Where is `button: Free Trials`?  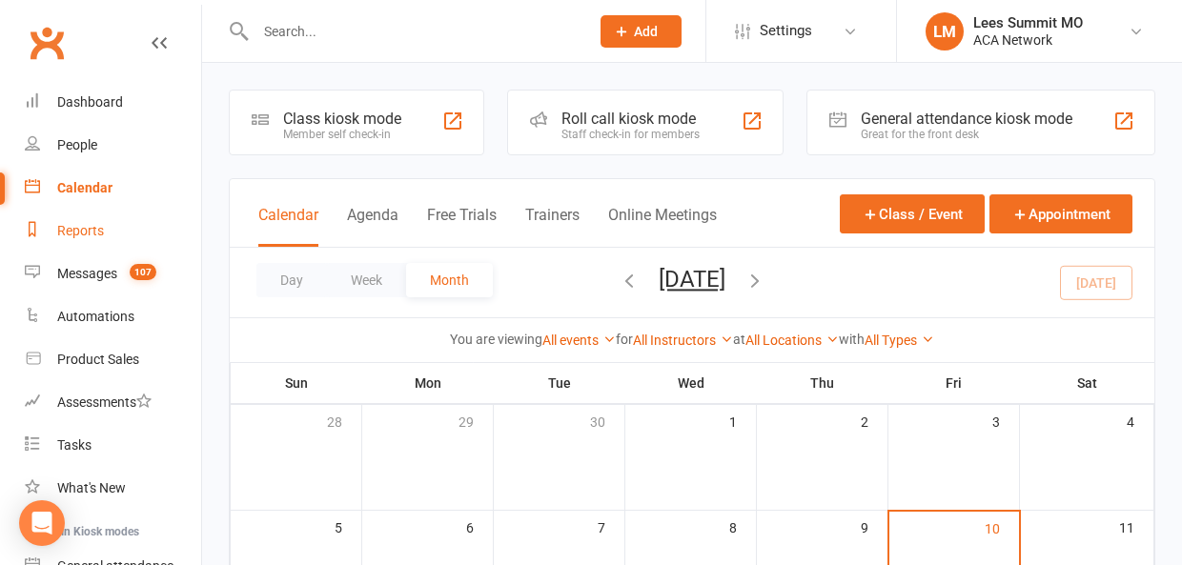
button: Free Trials is located at coordinates (461, 226).